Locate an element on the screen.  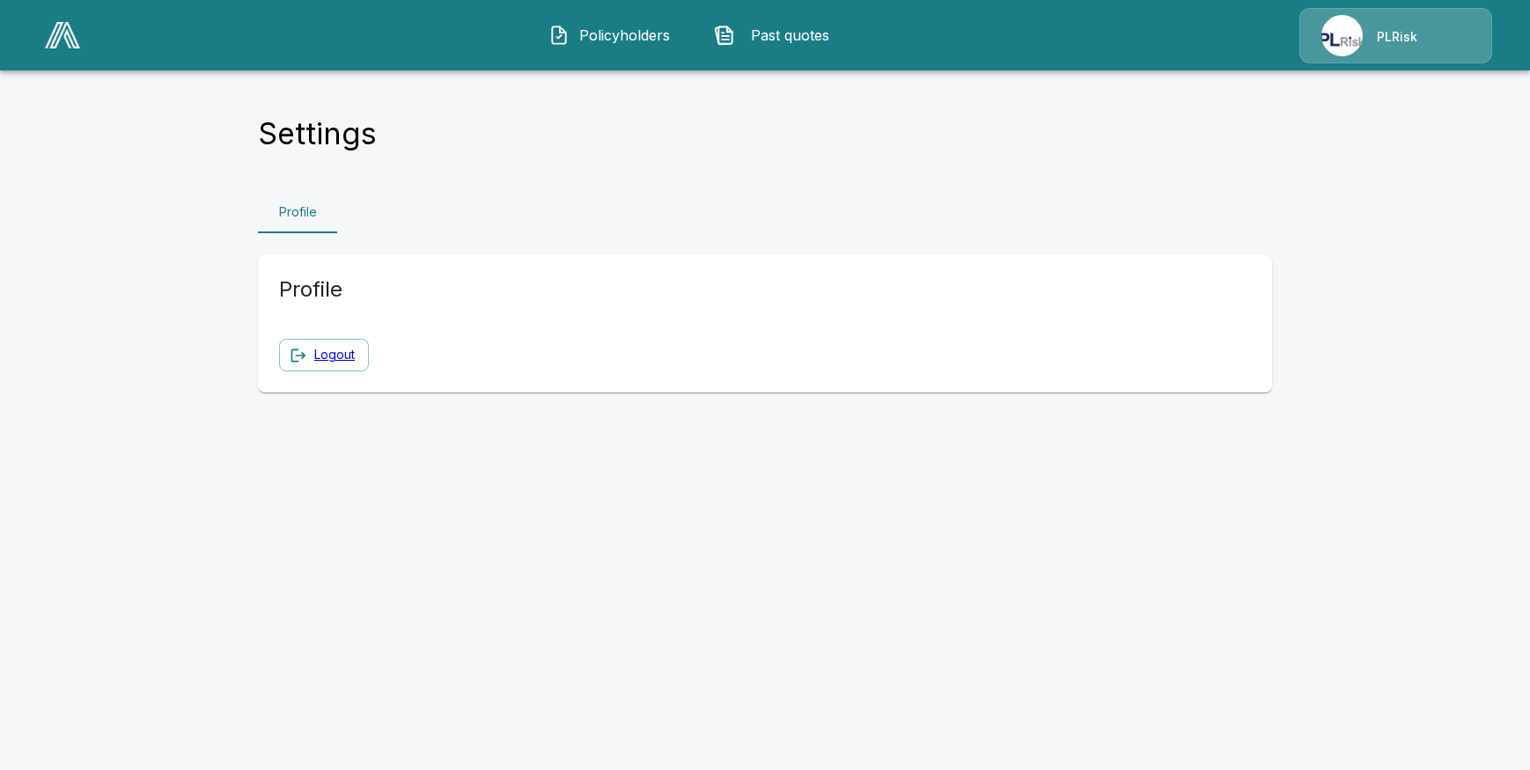
button: Past quotes IconPast quotes is located at coordinates (776, 35).